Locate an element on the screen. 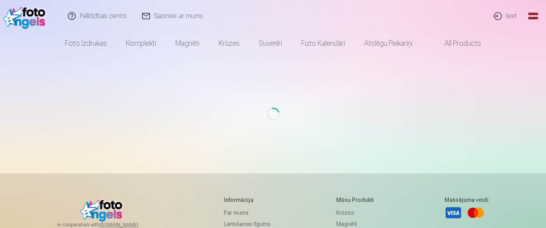 This screenshot has height=228, width=546. a: Foto kalendāri is located at coordinates (323, 43).